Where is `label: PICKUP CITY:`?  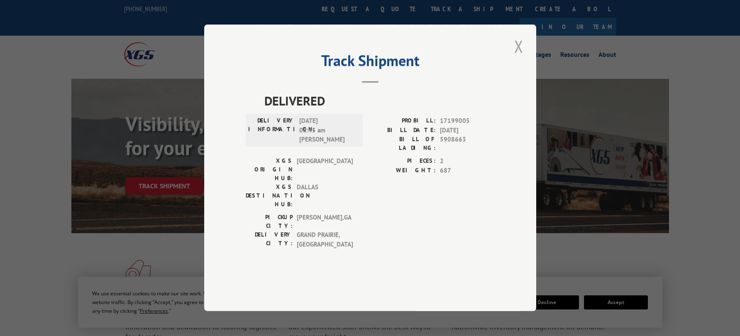 label: PICKUP CITY: is located at coordinates (269, 222).